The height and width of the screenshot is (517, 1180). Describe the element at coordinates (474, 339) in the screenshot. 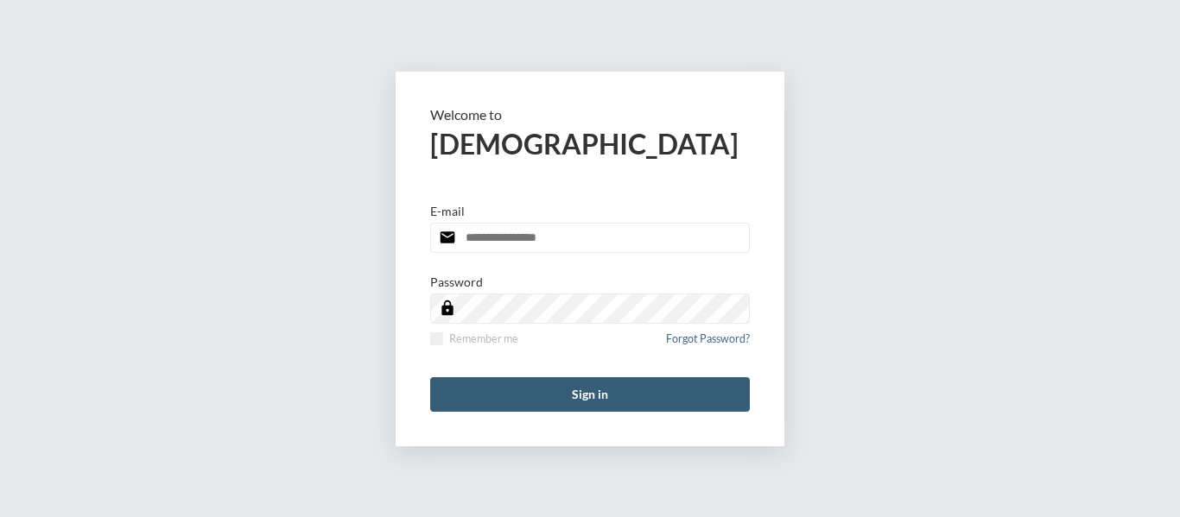

I see `label: Remember me` at that location.